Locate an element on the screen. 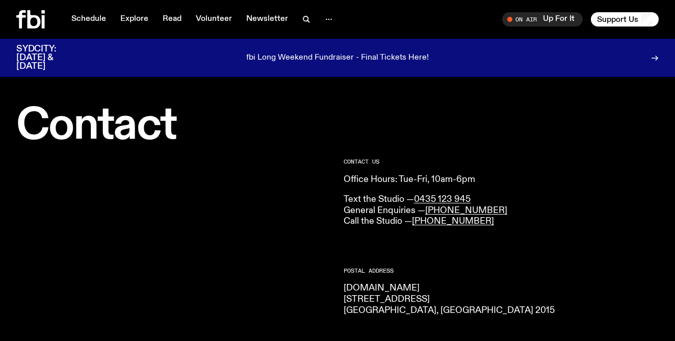 This screenshot has width=675, height=341. span: Support Us is located at coordinates (617, 19).